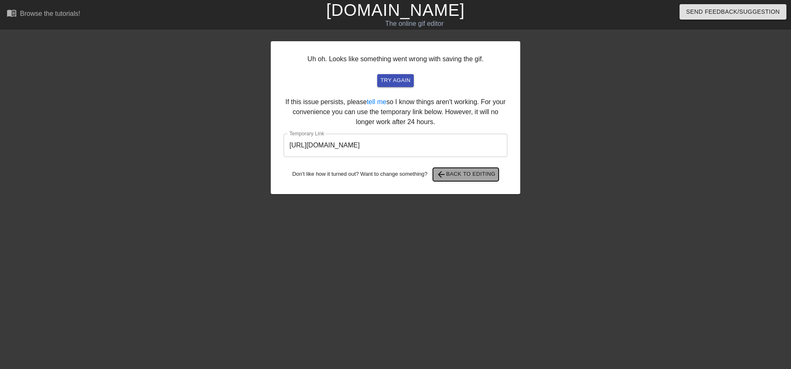 The width and height of the screenshot is (791, 369). What do you see at coordinates (396, 145) in the screenshot?
I see `input: bare` at bounding box center [396, 145].